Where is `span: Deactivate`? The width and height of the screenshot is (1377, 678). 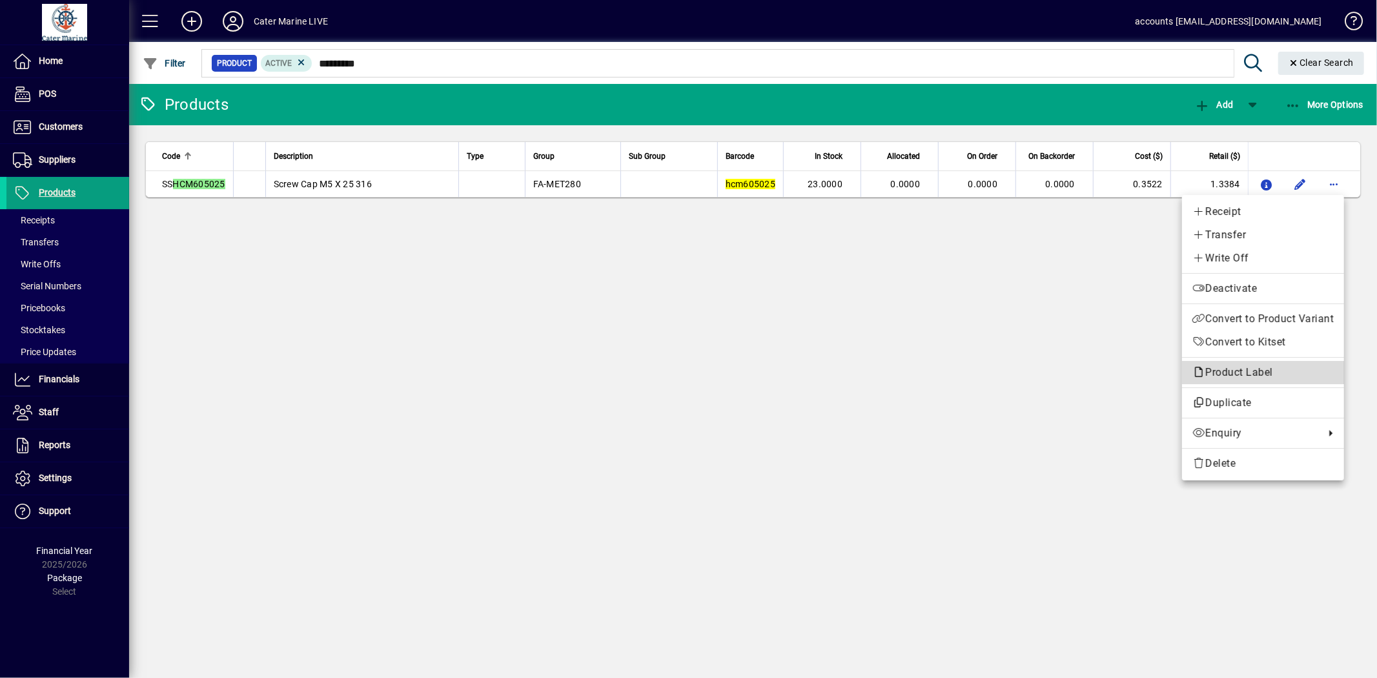 span: Deactivate is located at coordinates (1262, 288).